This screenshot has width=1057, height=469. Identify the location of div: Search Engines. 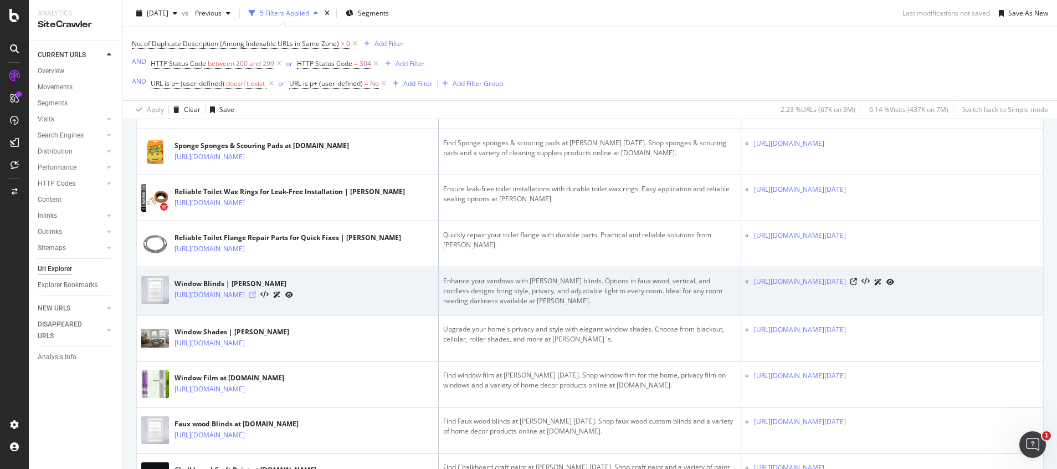
(60, 135).